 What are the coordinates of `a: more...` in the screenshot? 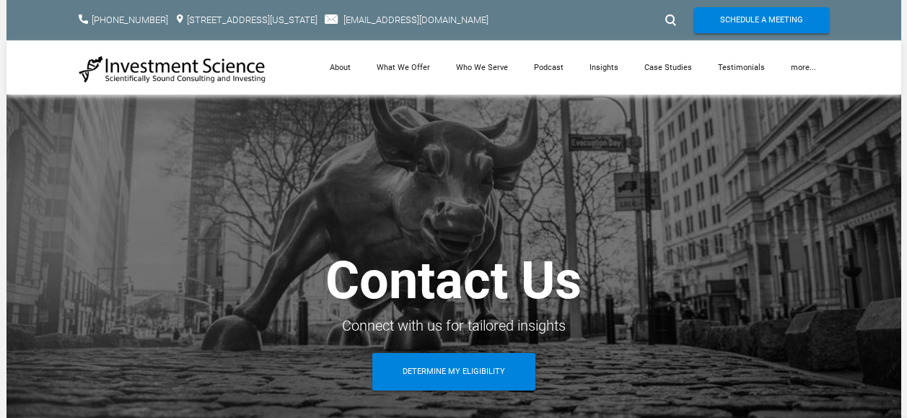 It's located at (803, 67).